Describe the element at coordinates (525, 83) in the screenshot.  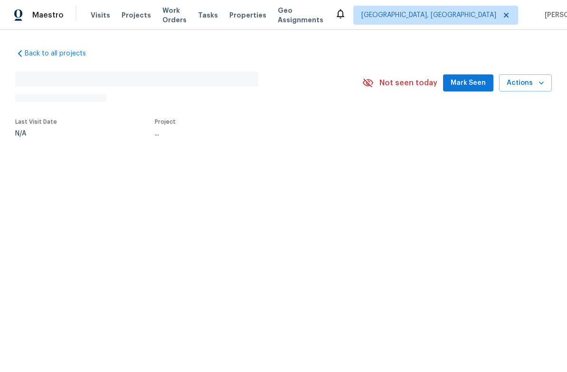
I see `span: Actions` at that location.